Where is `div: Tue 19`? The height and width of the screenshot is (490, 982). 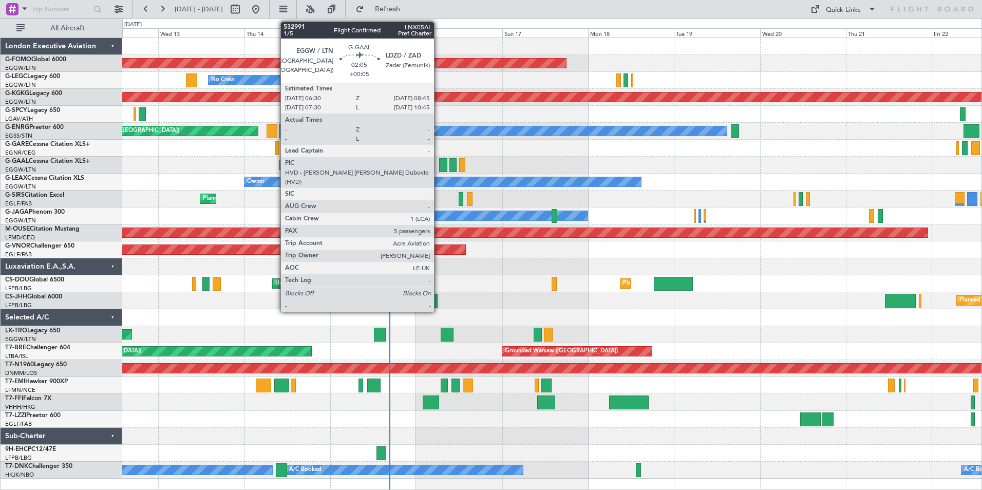 div: Tue 19 is located at coordinates (717, 33).